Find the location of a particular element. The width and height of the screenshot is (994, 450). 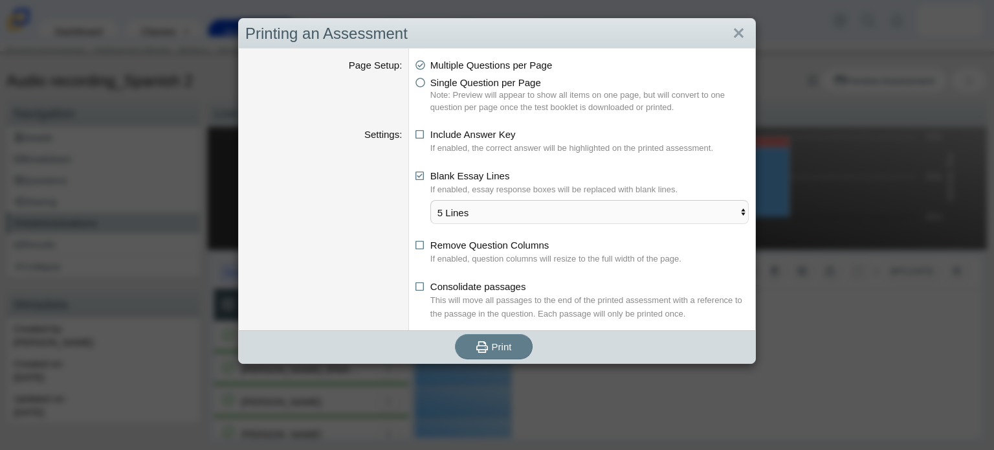

span: Blank Essay Lines is located at coordinates (470, 175).